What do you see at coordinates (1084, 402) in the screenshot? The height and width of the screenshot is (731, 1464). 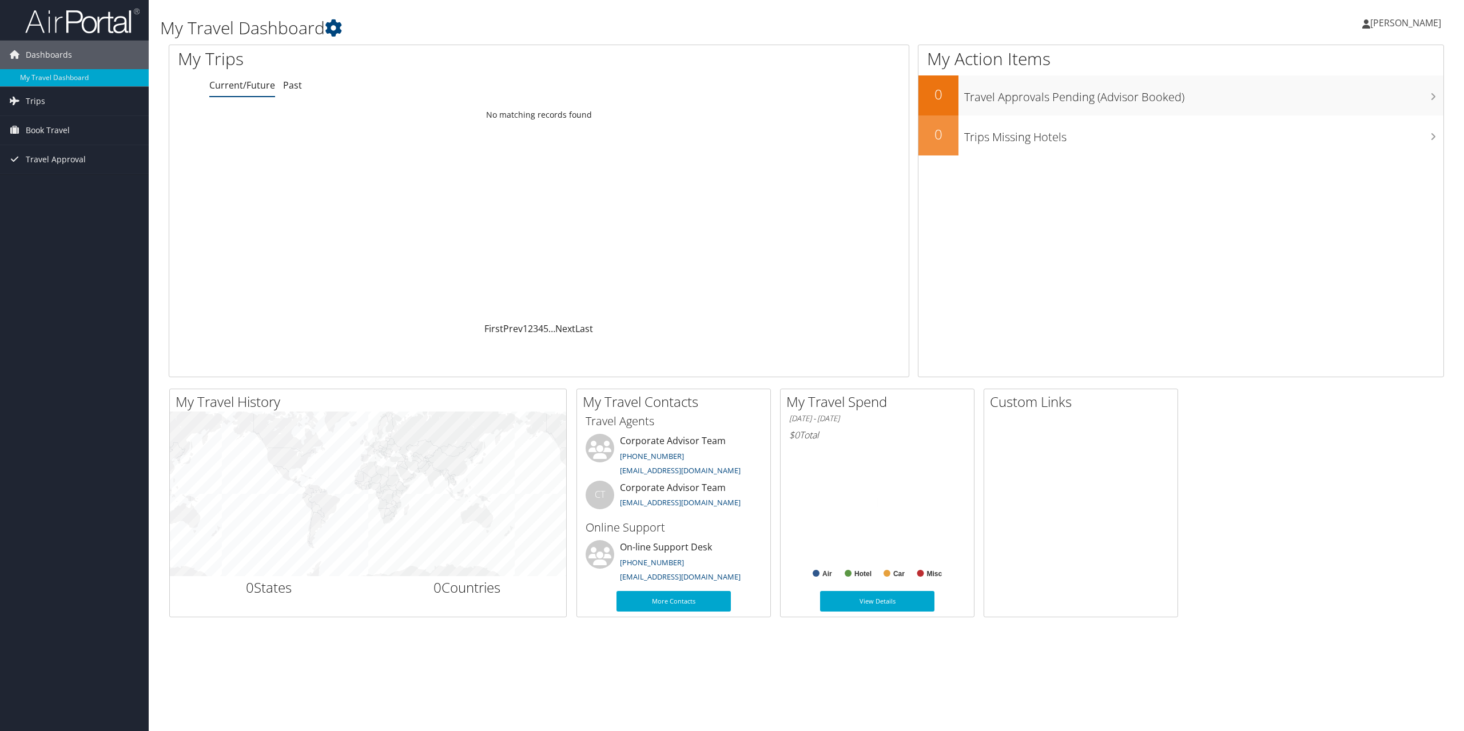 I see `h2: Custom Links` at bounding box center [1084, 402].